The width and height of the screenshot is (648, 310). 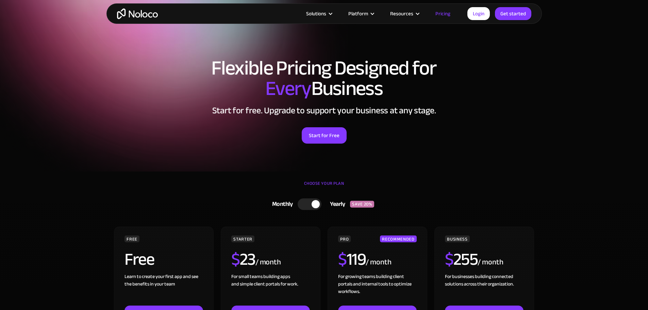 I want to click on div: Learn to create your first app and see the benefits in your team ‍, so click(x=164, y=289).